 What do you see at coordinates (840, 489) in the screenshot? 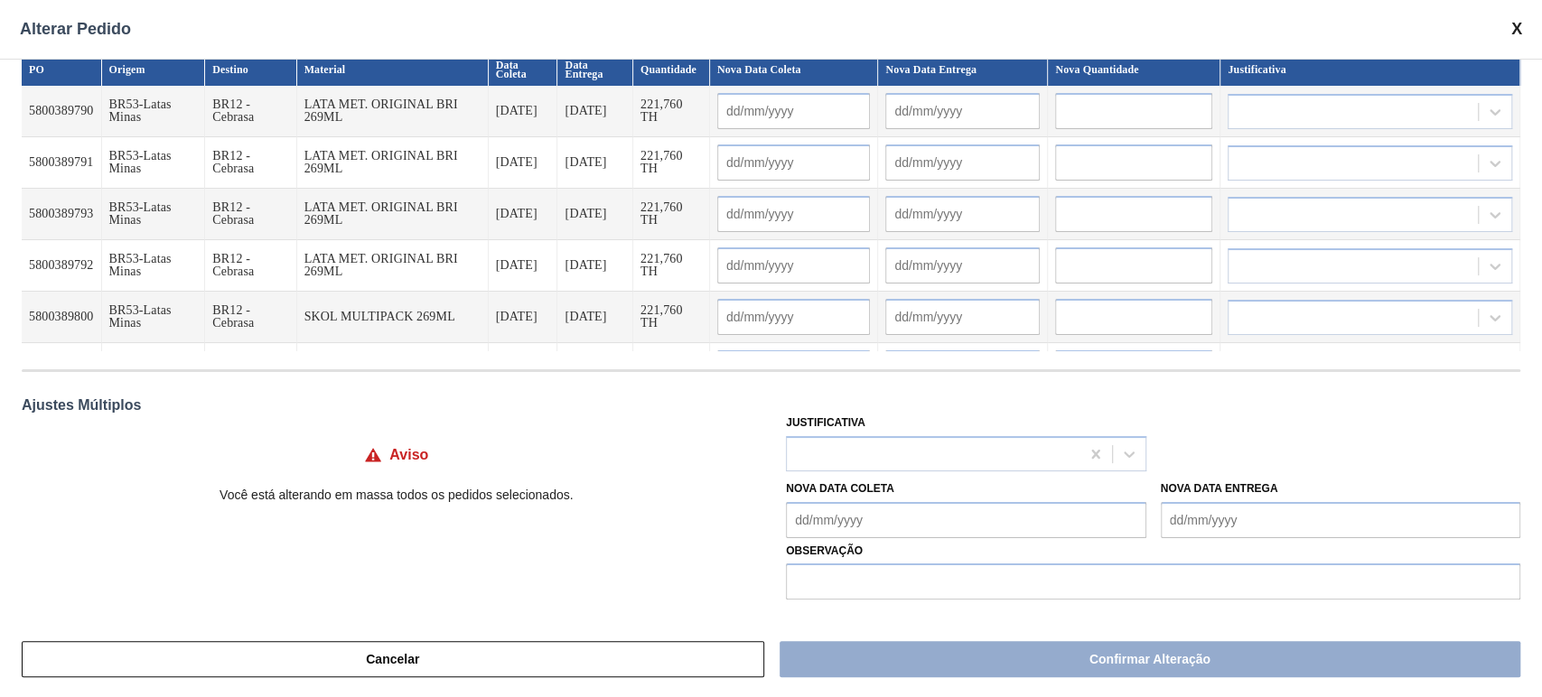
I see `label: Nova Data Coleta` at bounding box center [840, 489].